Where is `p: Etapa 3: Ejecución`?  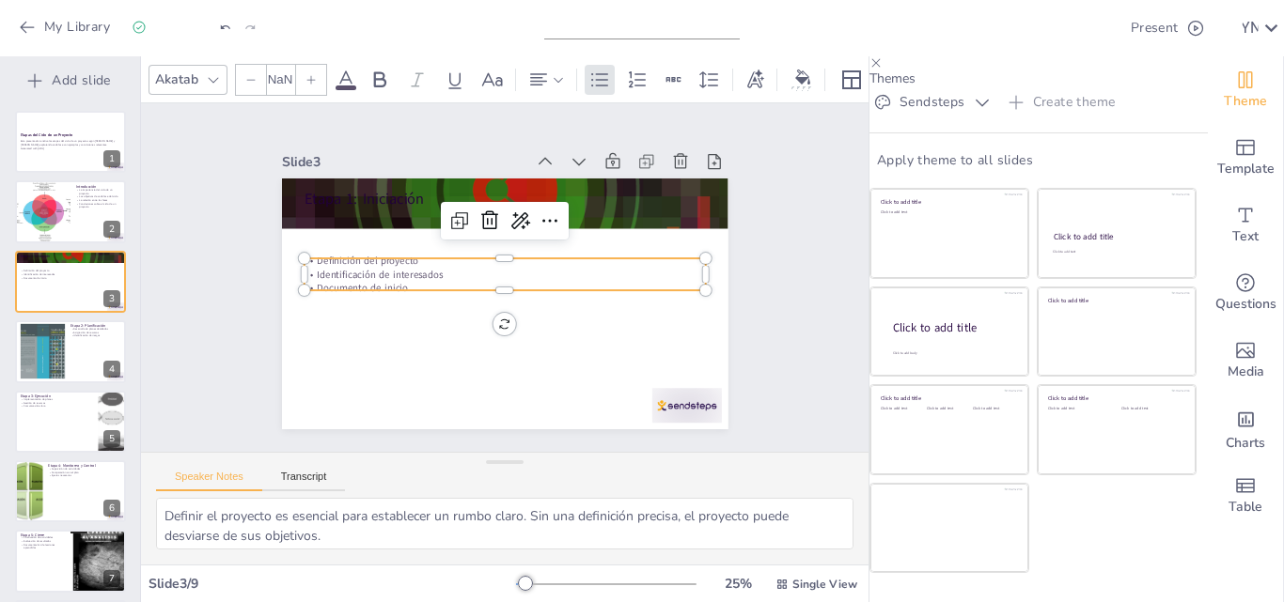
p: Etapa 3: Ejecución is located at coordinates (56, 396).